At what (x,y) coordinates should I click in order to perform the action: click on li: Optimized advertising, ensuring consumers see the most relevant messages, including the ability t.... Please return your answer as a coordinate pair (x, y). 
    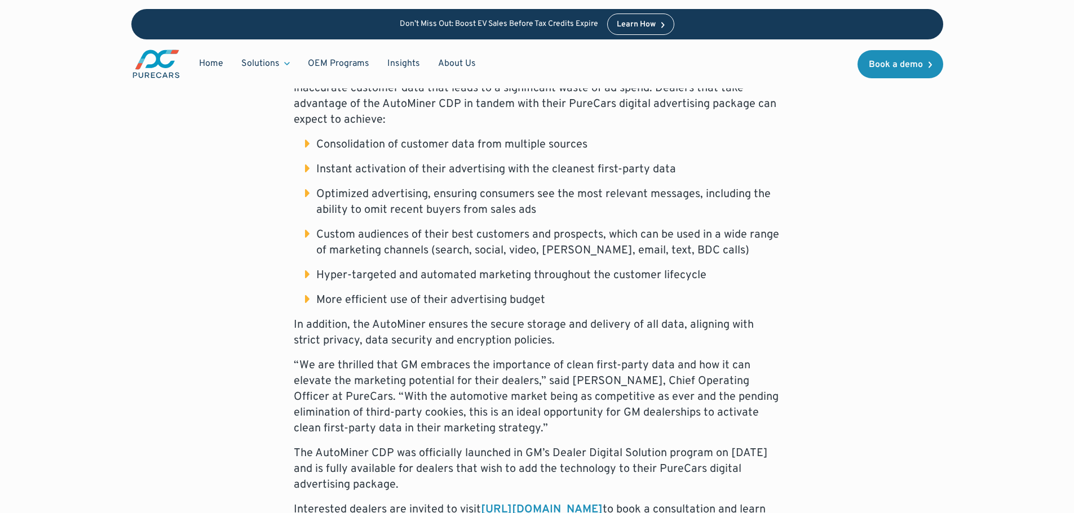
    Looking at the image, I should click on (543, 202).